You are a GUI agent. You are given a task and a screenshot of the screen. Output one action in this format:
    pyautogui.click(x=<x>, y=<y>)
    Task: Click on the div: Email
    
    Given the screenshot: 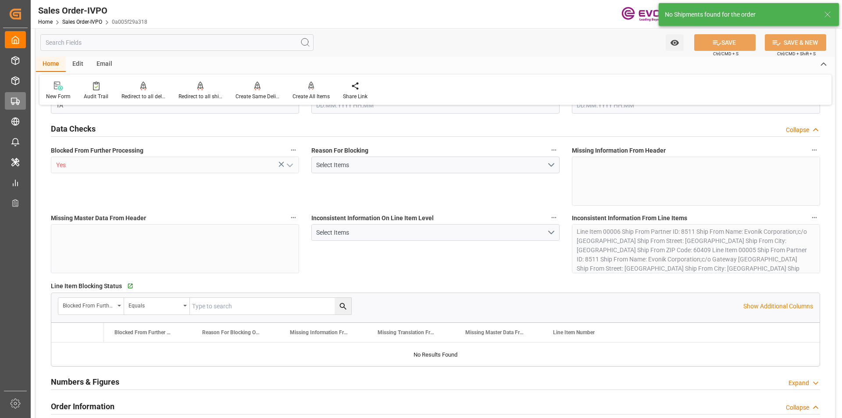 What is the action you would take?
    pyautogui.click(x=104, y=64)
    